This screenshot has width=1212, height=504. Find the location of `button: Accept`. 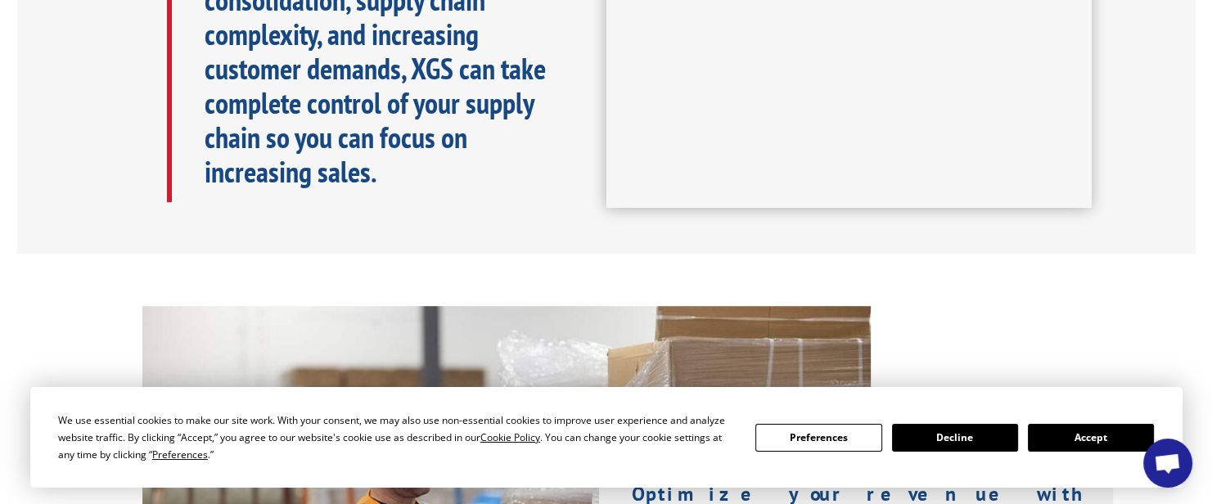

button: Accept is located at coordinates (1091, 438).